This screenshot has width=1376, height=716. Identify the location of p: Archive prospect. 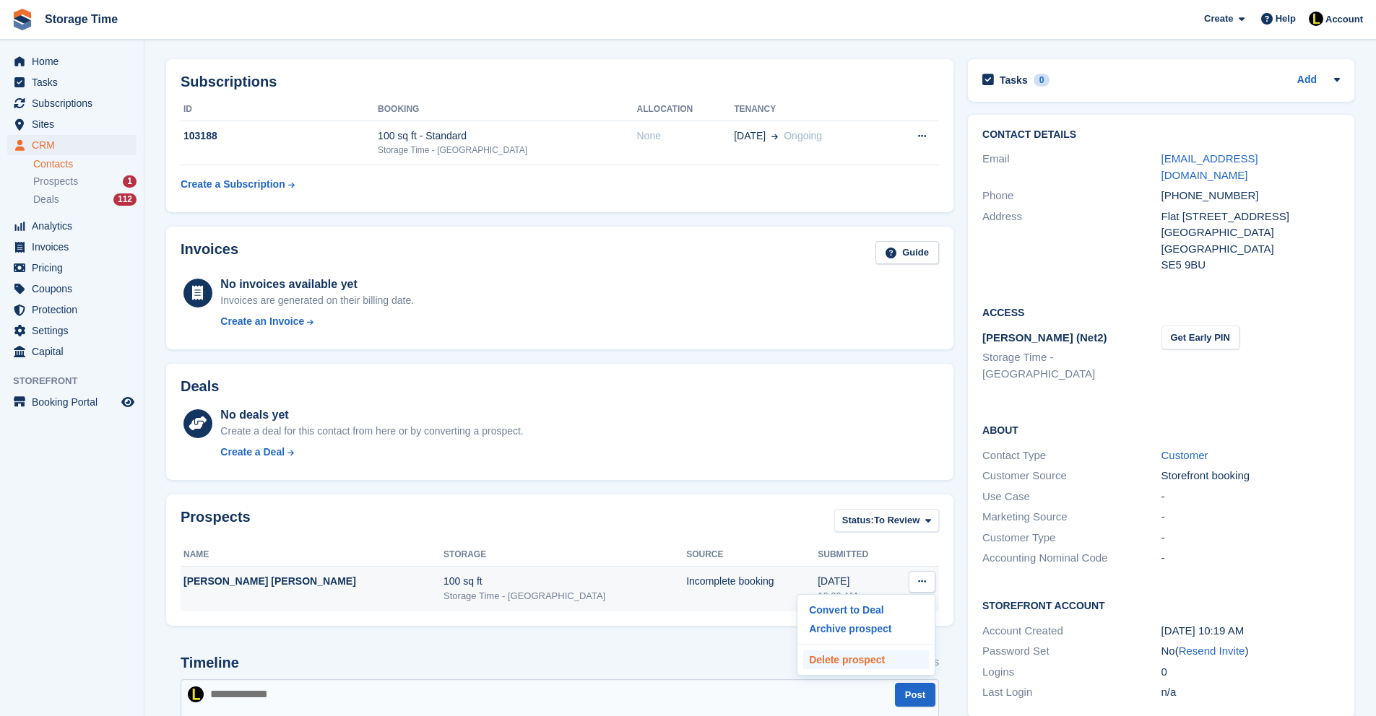
(866, 629).